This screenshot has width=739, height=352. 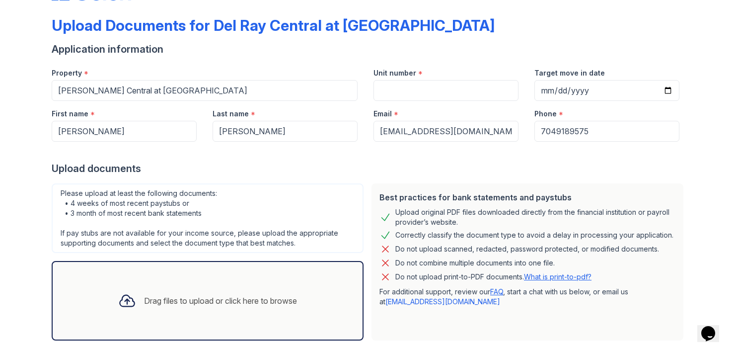 I want to click on label: Phone, so click(x=545, y=114).